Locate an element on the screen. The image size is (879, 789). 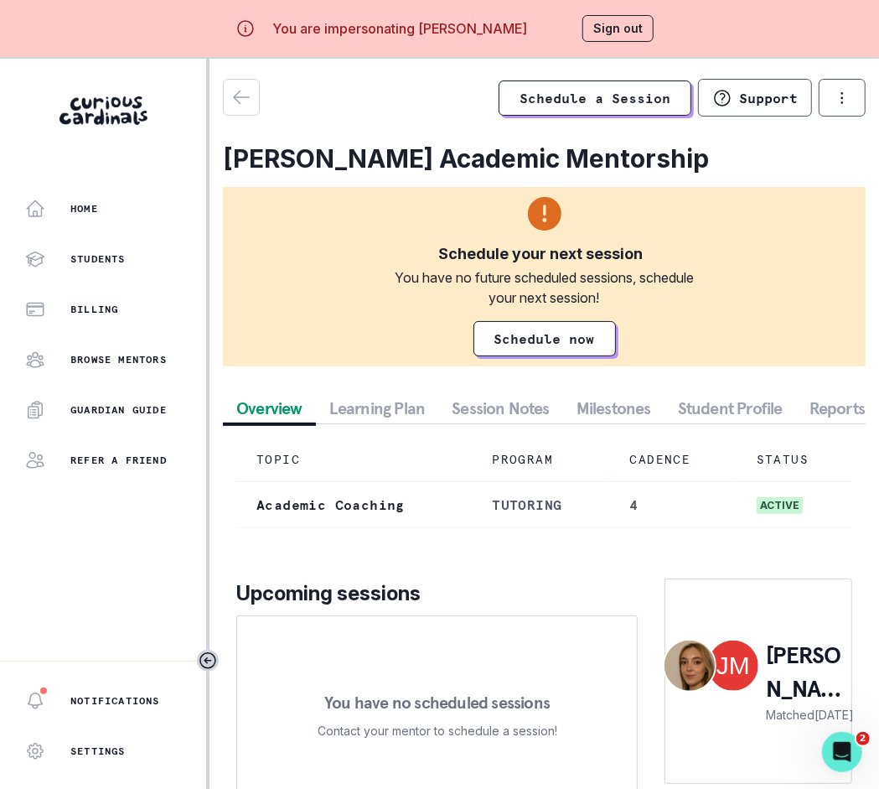
p: Support is located at coordinates (769, 98).